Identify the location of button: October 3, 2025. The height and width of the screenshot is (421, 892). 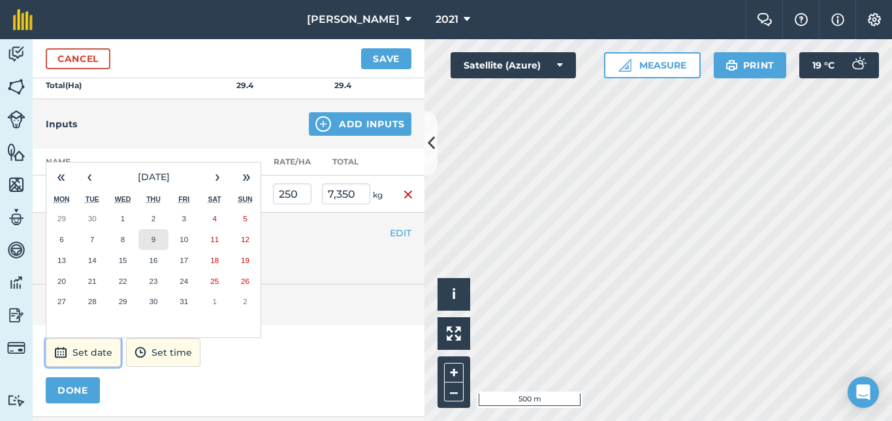
(183, 219).